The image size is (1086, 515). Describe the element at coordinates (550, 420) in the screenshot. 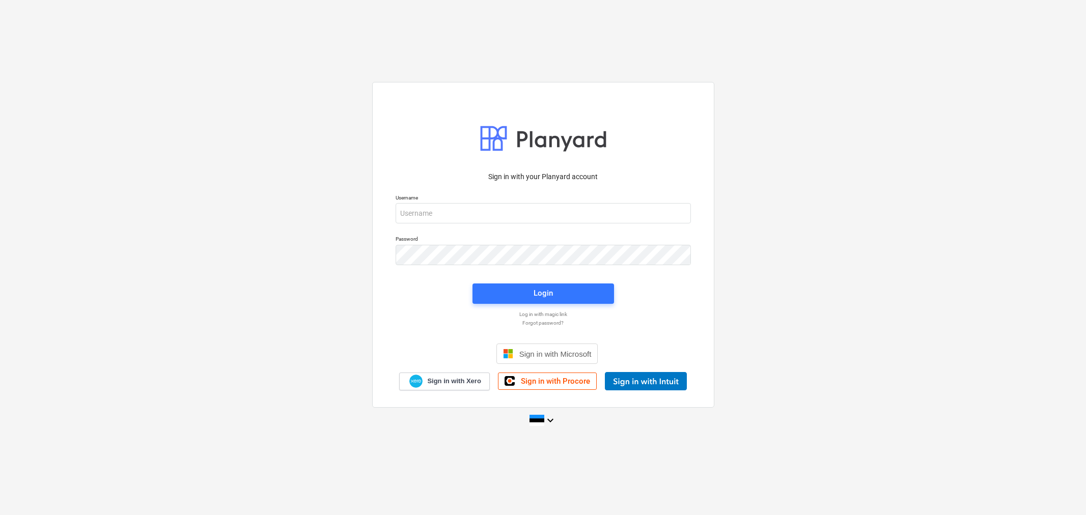

I see `i: keyboard_arrow_down` at that location.